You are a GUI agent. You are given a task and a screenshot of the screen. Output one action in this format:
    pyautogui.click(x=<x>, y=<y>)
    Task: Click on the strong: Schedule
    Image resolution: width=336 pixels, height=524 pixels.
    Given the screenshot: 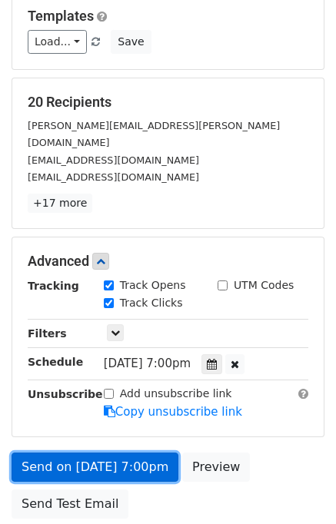 What is the action you would take?
    pyautogui.click(x=55, y=362)
    